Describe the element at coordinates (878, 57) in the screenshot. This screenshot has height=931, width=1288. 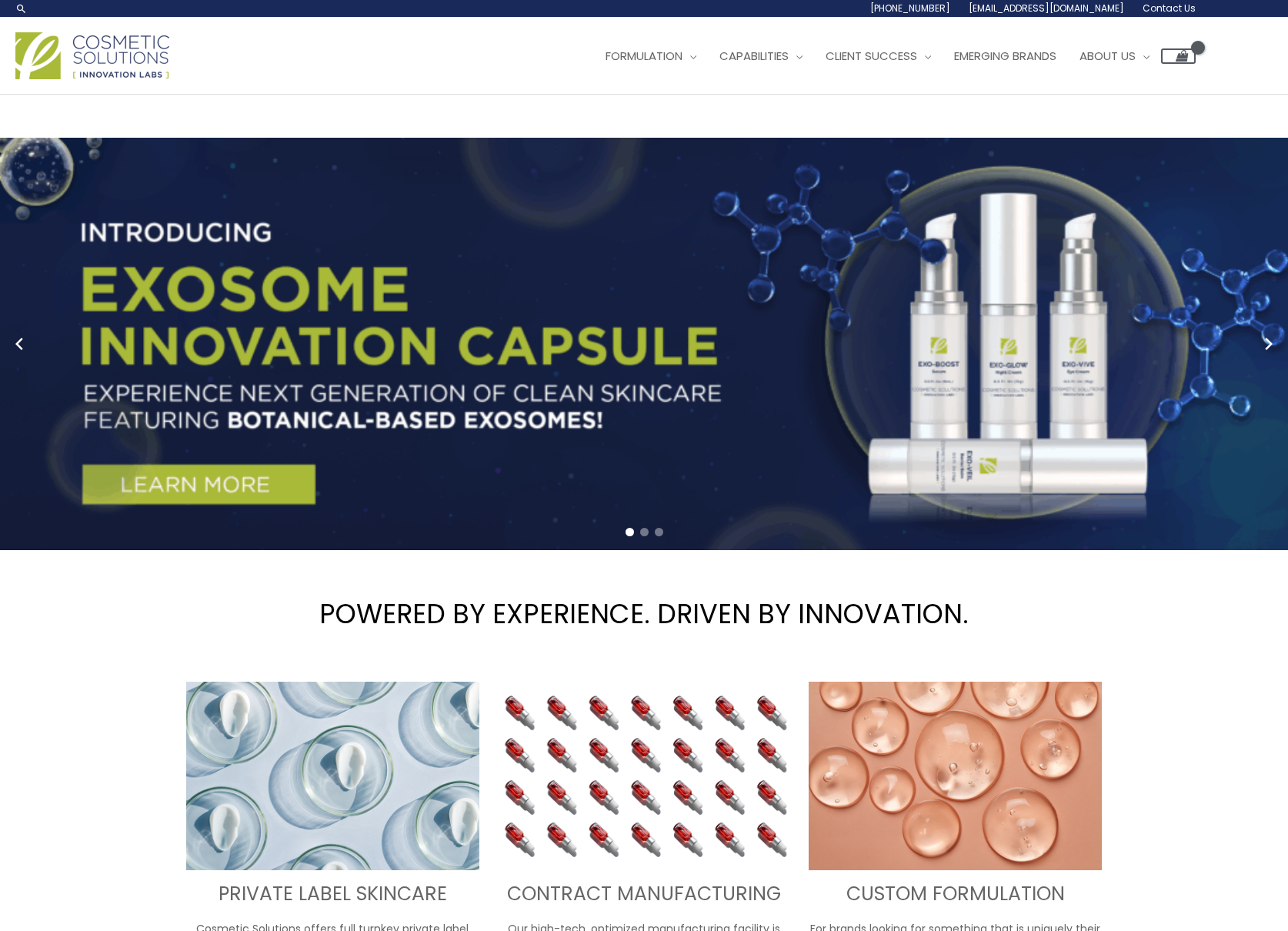
I see `a: Client Success` at that location.